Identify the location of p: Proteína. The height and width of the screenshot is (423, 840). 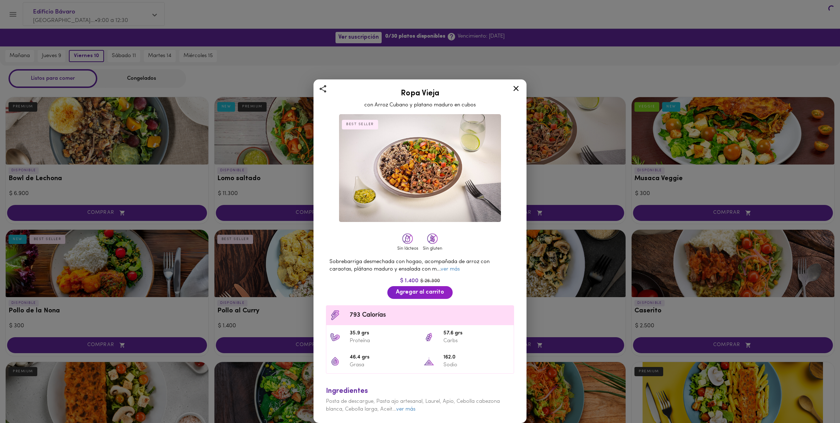
(383, 341).